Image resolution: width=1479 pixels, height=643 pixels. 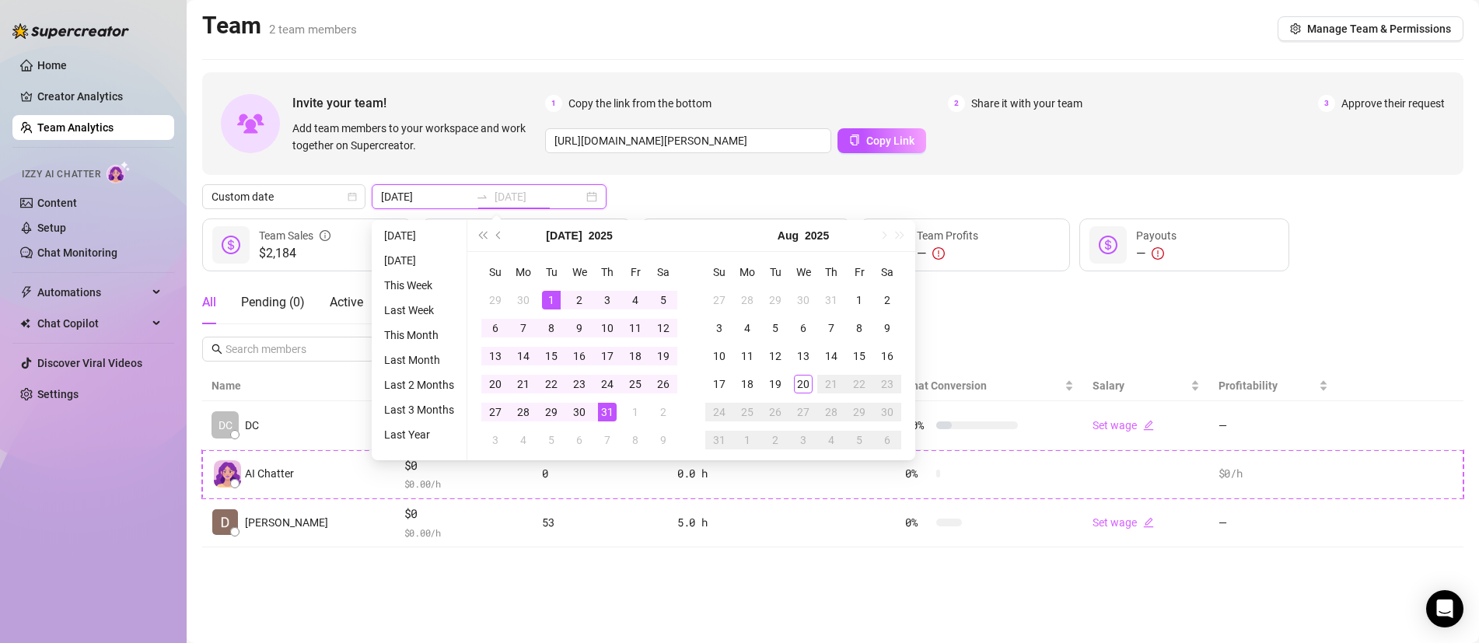 What do you see at coordinates (719, 300) in the screenshot?
I see `td: 2025-07-27` at bounding box center [719, 300].